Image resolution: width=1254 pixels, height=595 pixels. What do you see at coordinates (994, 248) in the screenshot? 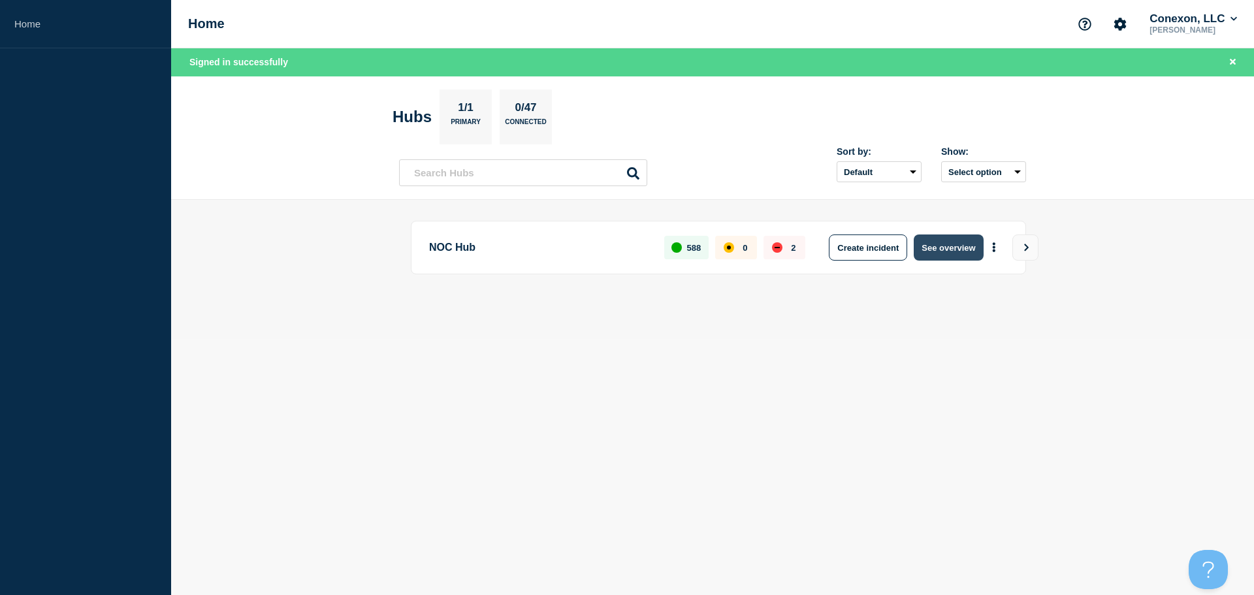
I see `button: More actions` at bounding box center [994, 248].